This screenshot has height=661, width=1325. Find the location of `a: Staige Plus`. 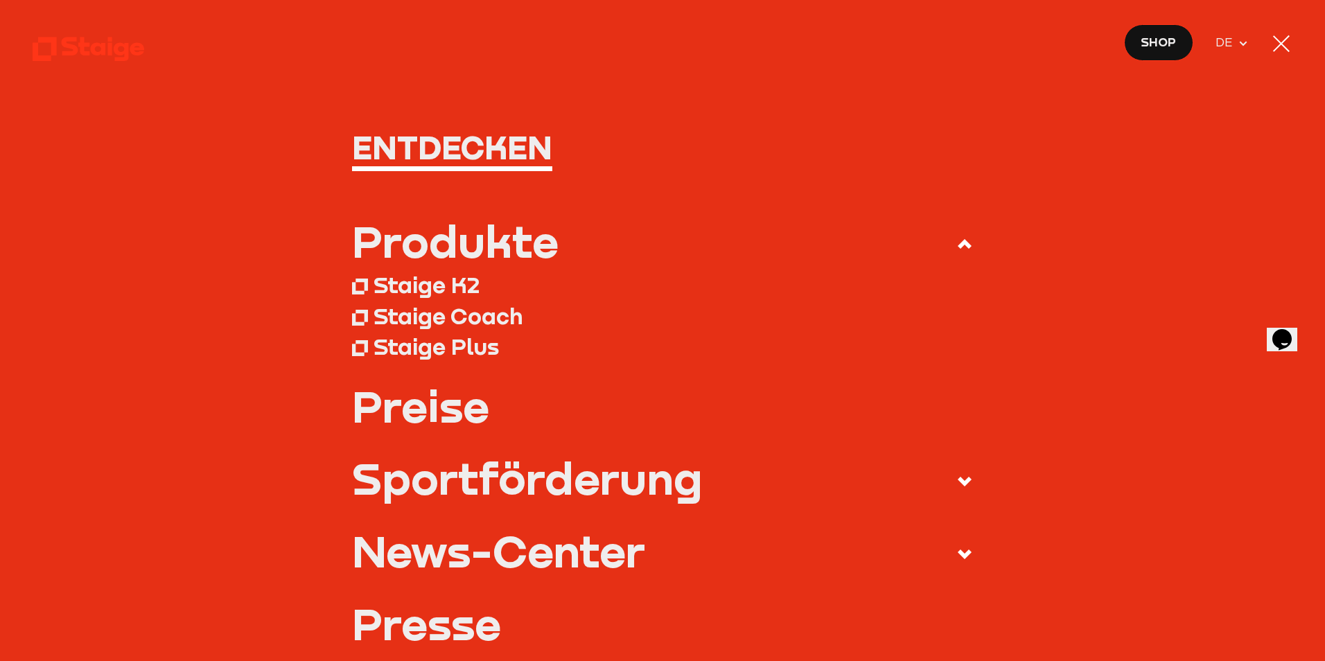

a: Staige Plus is located at coordinates (663, 346).